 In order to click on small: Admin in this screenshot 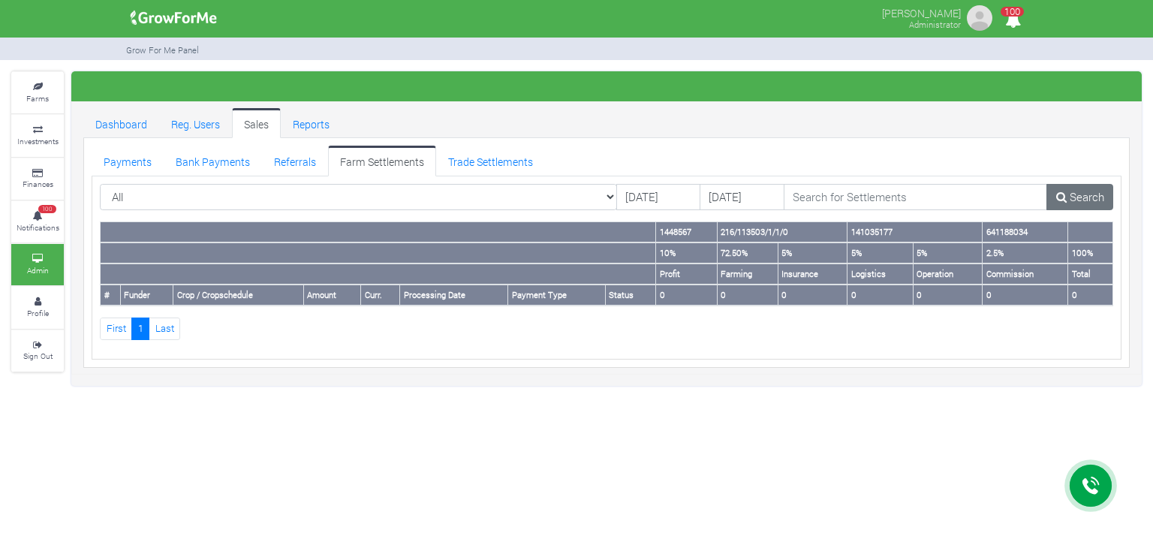, I will do `click(38, 270)`.